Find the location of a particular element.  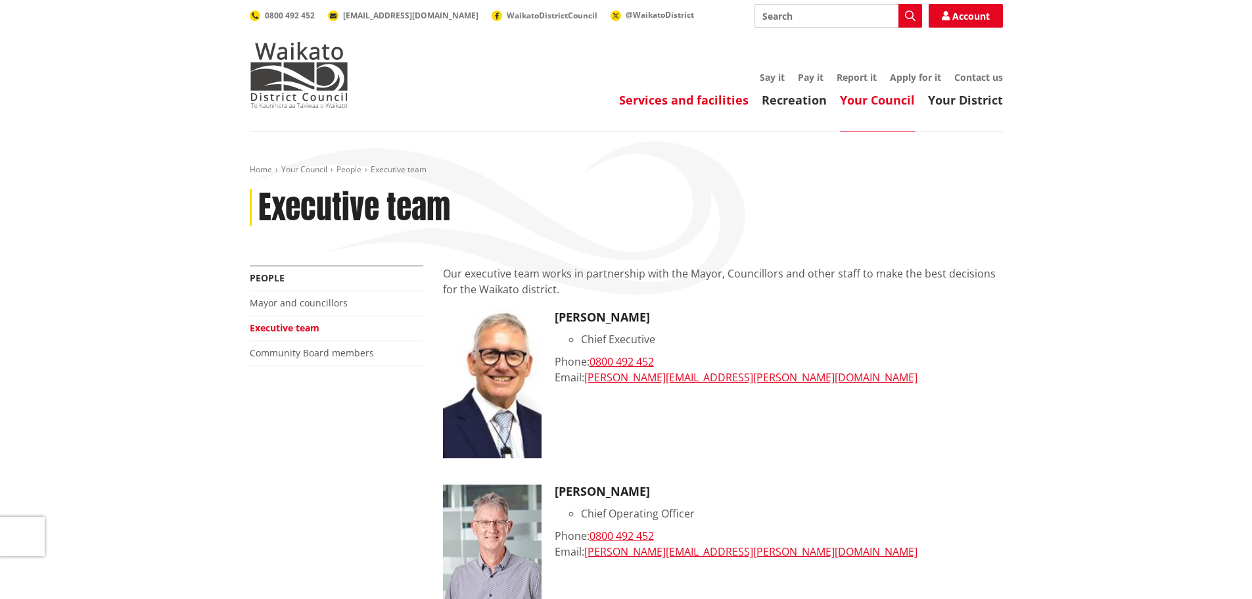

a: Report it is located at coordinates (856, 77).